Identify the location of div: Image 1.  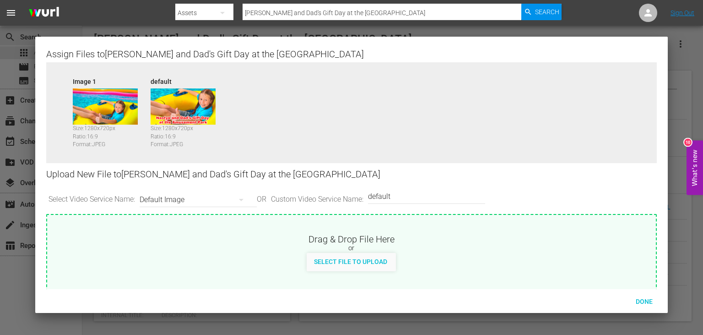
(109, 80).